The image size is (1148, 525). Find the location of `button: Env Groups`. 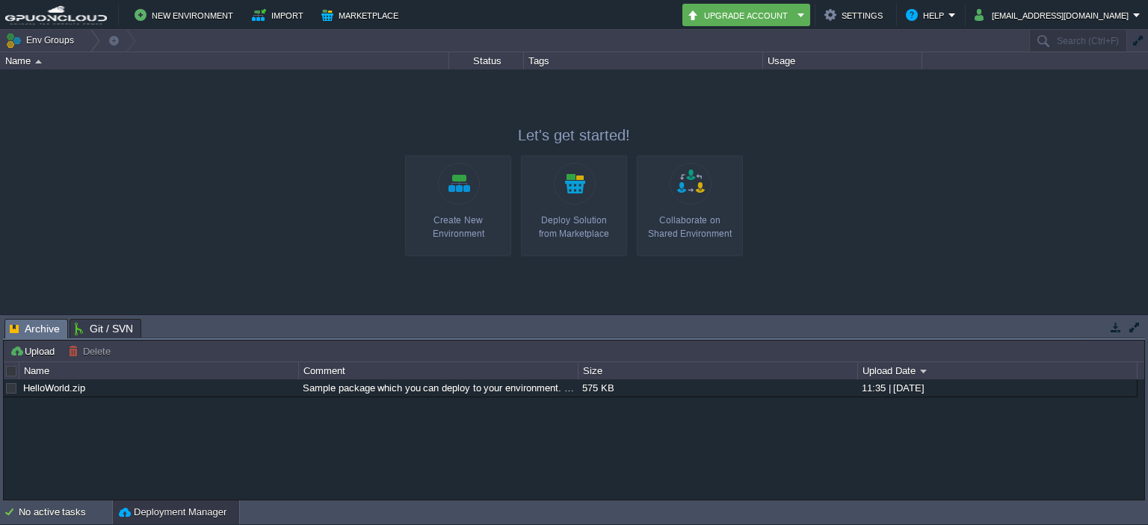

button: Env Groups is located at coordinates (42, 40).